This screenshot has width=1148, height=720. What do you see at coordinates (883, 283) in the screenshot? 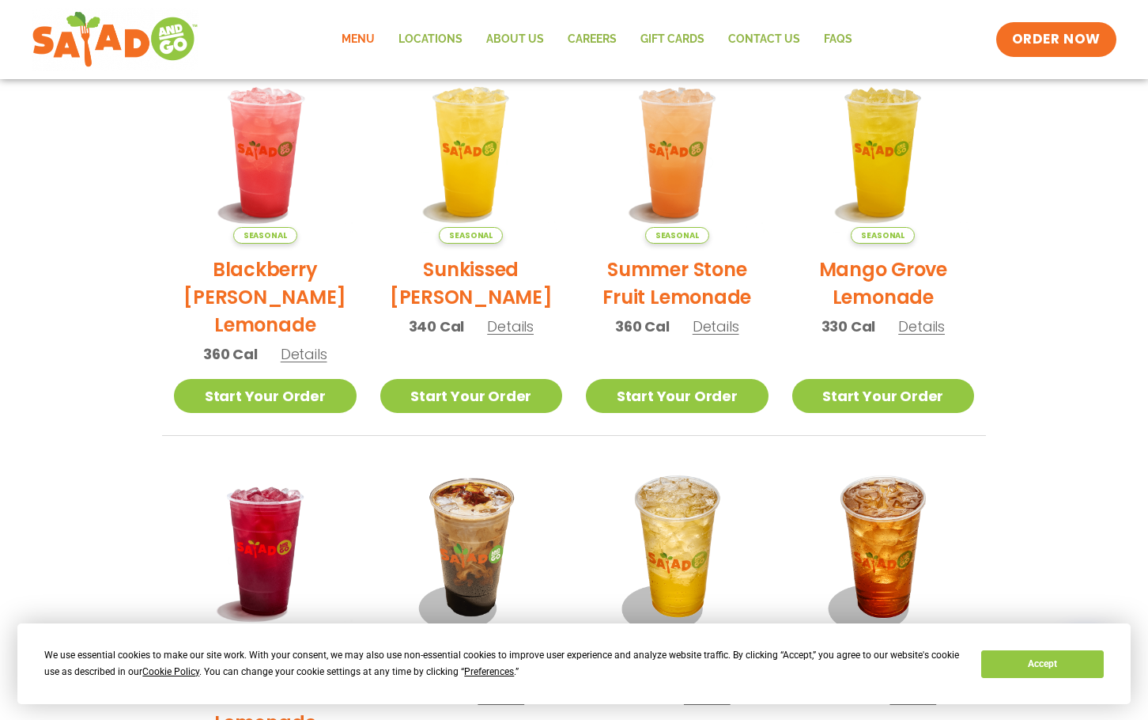
I see `h2: Mango Grove Lemonade` at bounding box center [883, 283].